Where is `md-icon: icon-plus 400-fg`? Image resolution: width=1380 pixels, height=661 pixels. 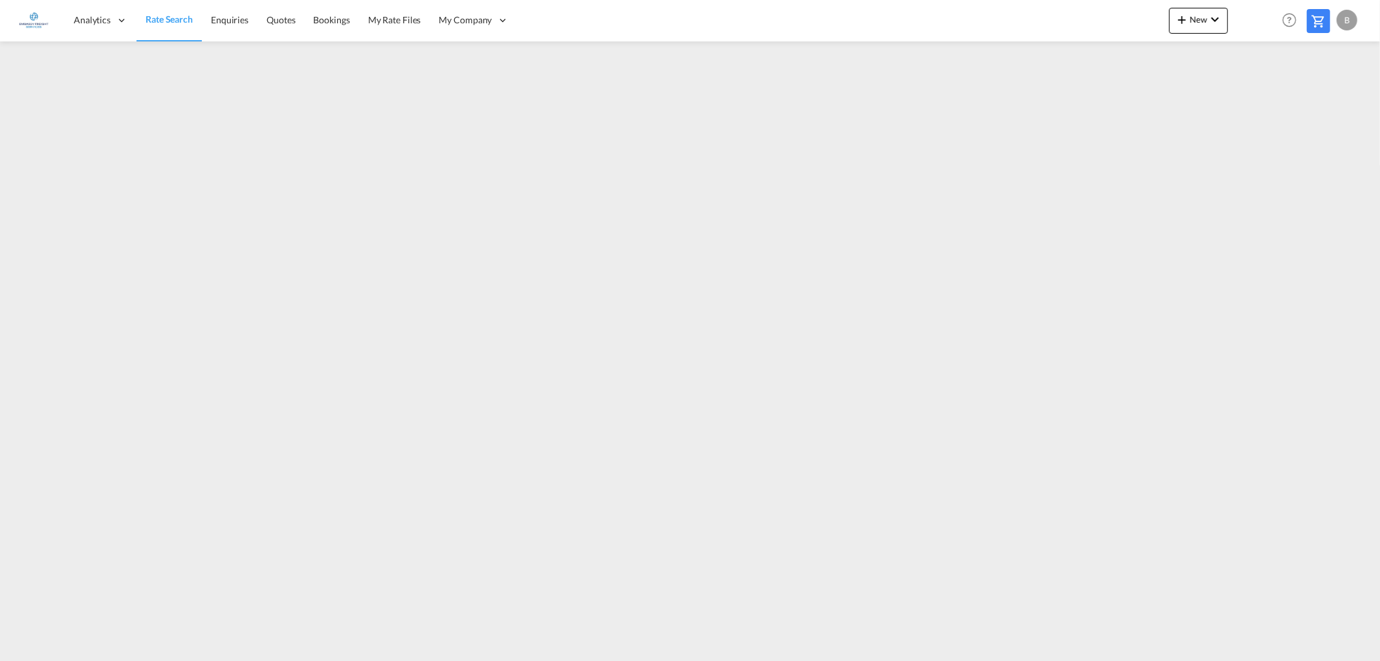 md-icon: icon-plus 400-fg is located at coordinates (1182, 19).